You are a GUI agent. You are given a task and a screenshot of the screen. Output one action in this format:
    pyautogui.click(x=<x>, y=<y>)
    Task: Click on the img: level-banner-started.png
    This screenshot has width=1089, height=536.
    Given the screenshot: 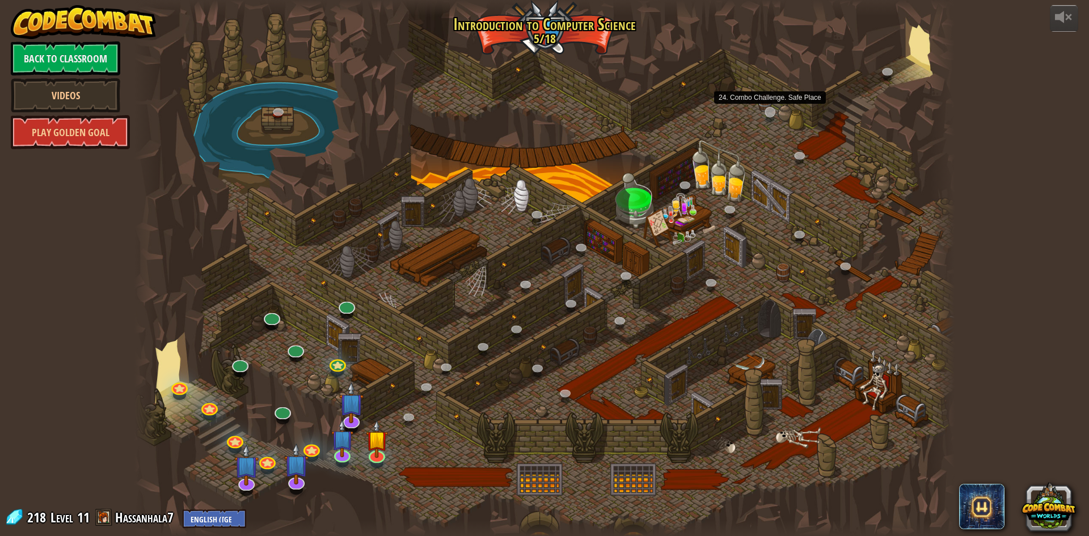 What is the action you would take?
    pyautogui.click(x=377, y=439)
    